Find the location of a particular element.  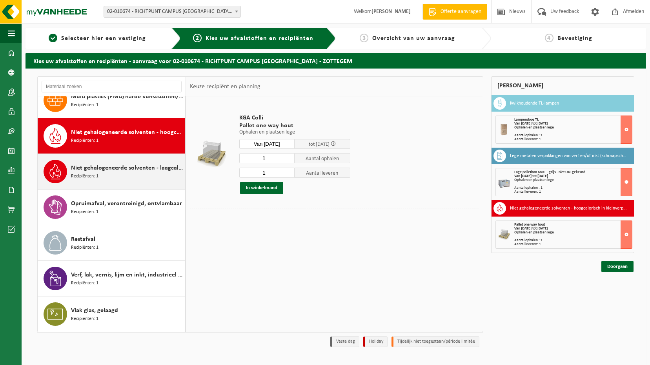

span: Vlak glas, gelaagd is located at coordinates (94, 311).